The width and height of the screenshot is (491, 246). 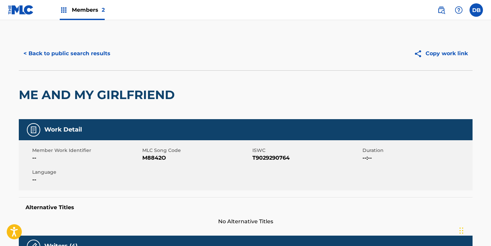 I want to click on img: search, so click(x=441, y=10).